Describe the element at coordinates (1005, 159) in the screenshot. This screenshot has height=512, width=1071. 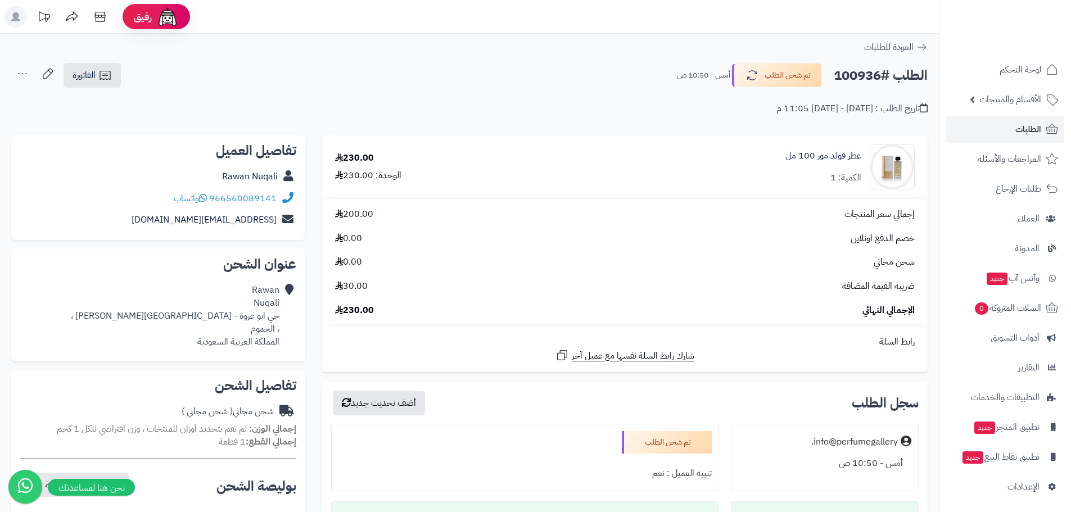
I see `a: المراجعات والأسئلة` at that location.